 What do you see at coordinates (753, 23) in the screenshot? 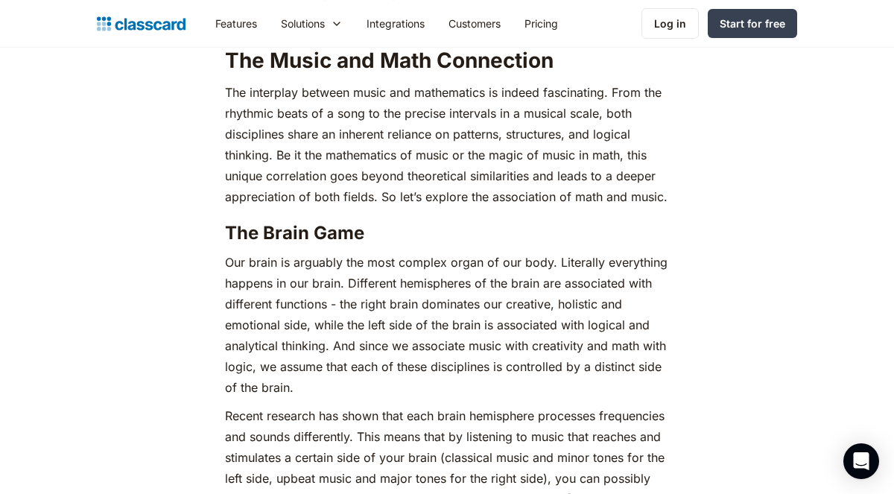
I see `a: Start for free` at bounding box center [753, 23].